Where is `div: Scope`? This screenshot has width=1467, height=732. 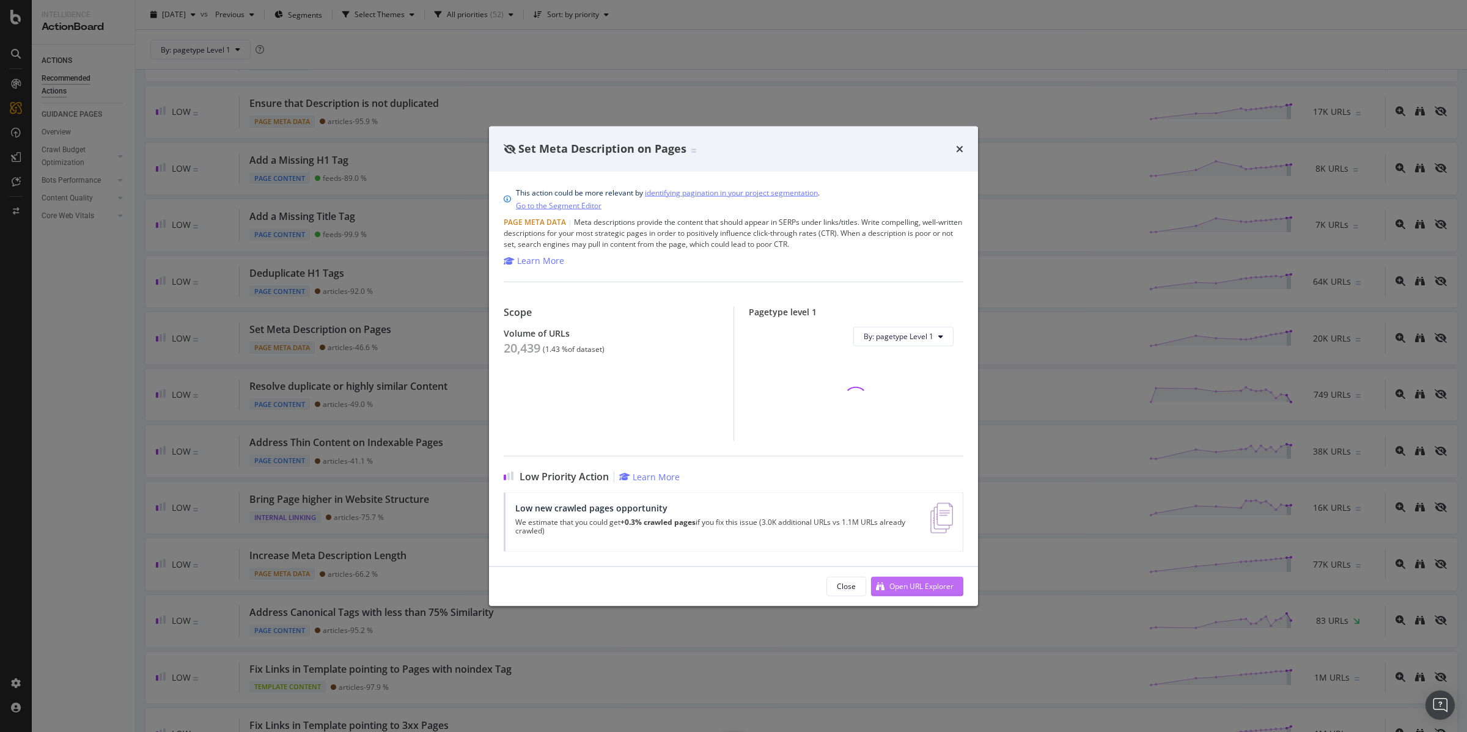 div: Scope is located at coordinates (611, 312).